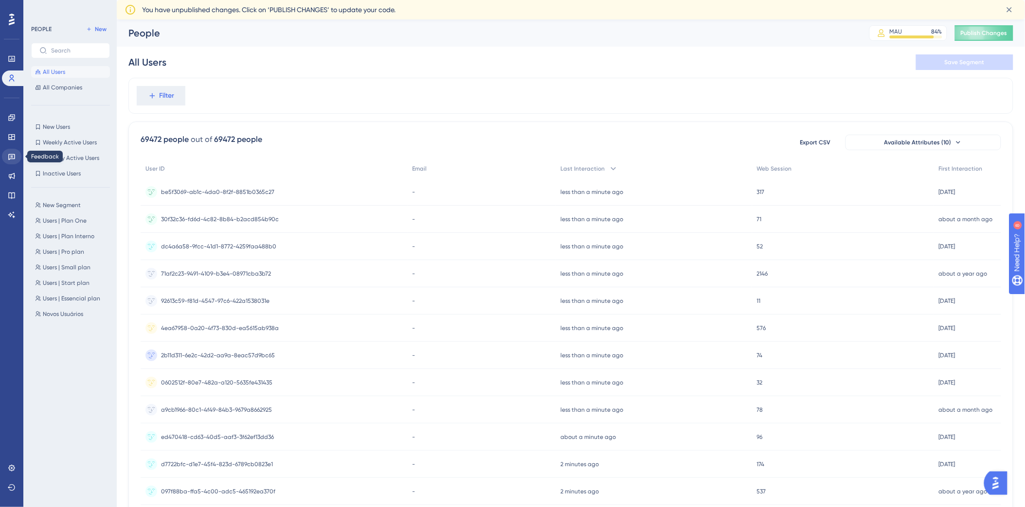 The height and width of the screenshot is (507, 1025). I want to click on span: Last Interaction, so click(582, 169).